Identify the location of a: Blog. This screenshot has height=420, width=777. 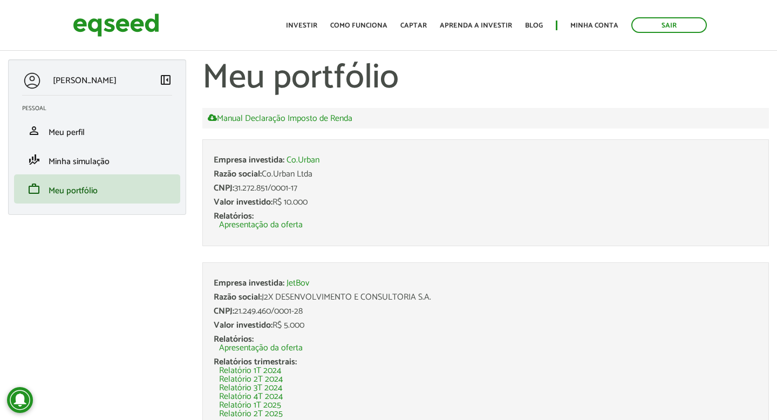
(533, 25).